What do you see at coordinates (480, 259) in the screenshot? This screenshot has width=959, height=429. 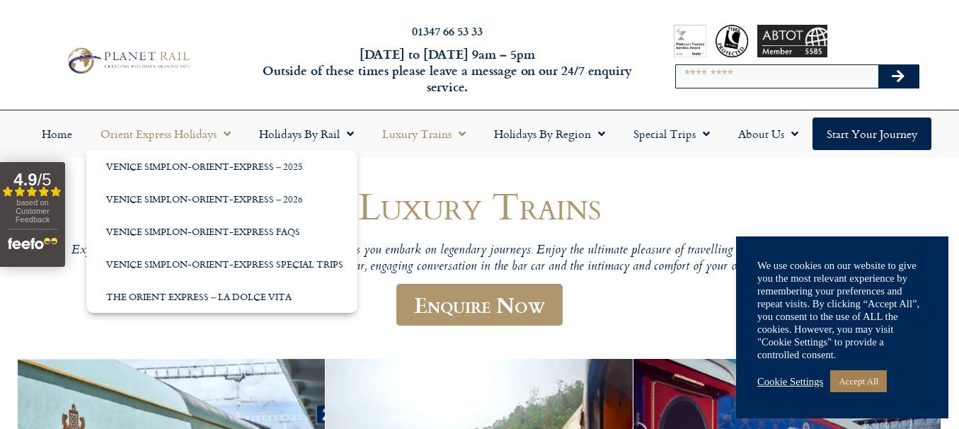 I see `p: Experience the most stylish, opulent and luxurious trains as you embark on legendary journeys. En...` at bounding box center [480, 259].